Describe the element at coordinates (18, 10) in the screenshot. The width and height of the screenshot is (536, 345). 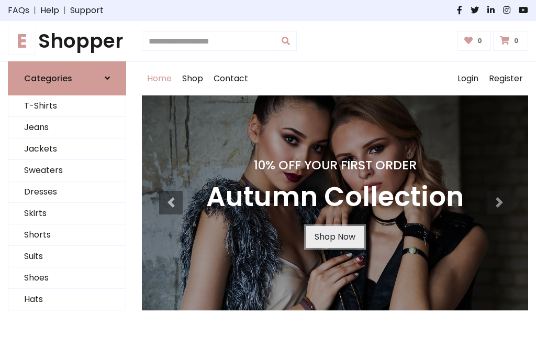
I see `a: FAQs` at that location.